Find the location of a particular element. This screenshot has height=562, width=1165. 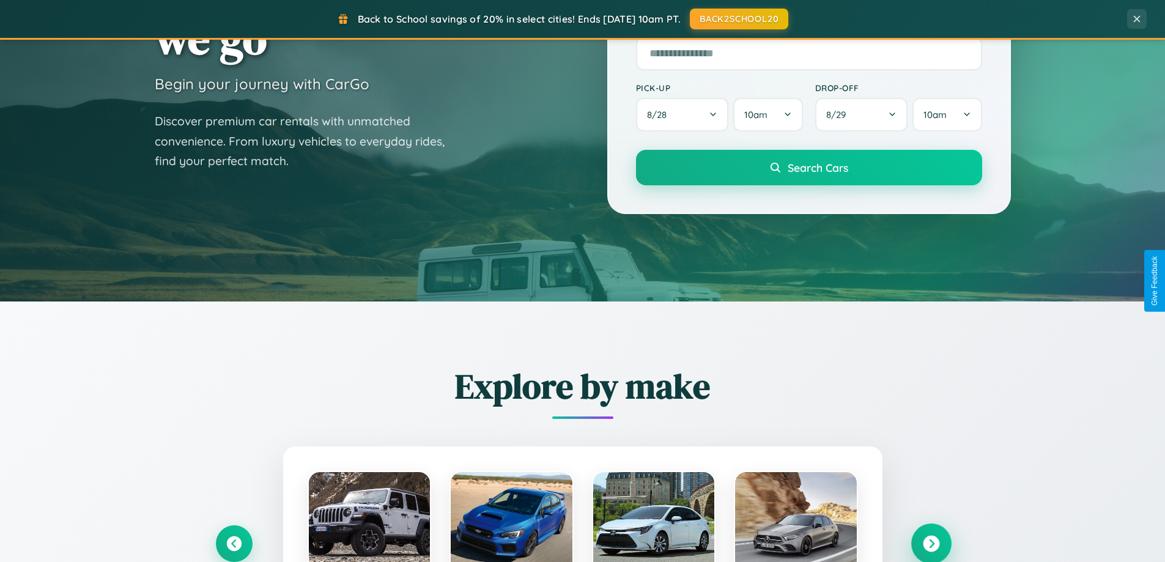

button: BACK2SCHOOL20 is located at coordinates (739, 19).